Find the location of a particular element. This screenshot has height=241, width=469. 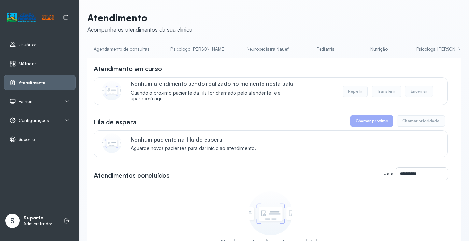

p: Nenhum paciente na fila de espera is located at coordinates (193, 139).